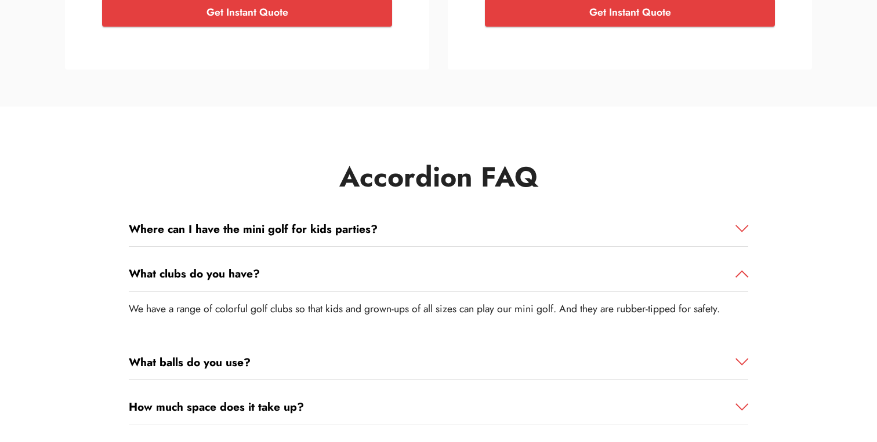  Describe the element at coordinates (216, 407) in the screenshot. I see `strong: How much space does it take up?` at that location.